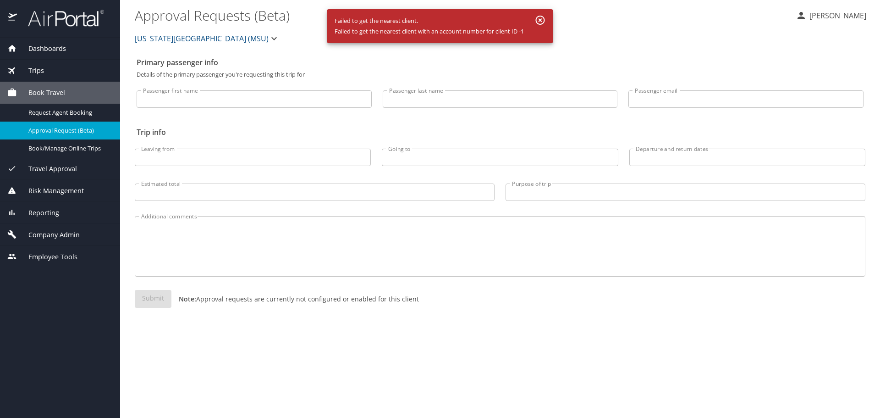  I want to click on span: Employee Tools, so click(47, 257).